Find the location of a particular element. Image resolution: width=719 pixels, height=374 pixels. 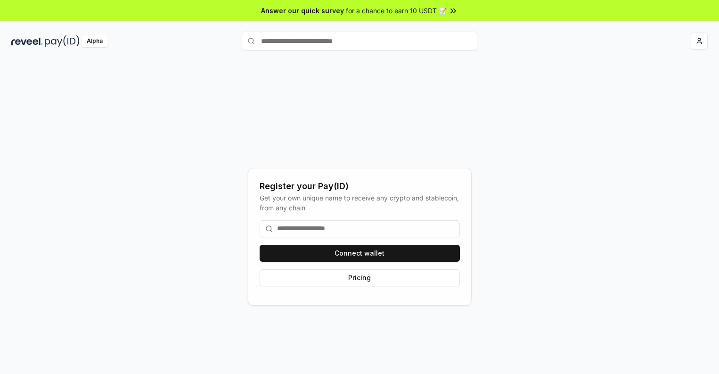

span: Answer our quick survey is located at coordinates (303, 10).